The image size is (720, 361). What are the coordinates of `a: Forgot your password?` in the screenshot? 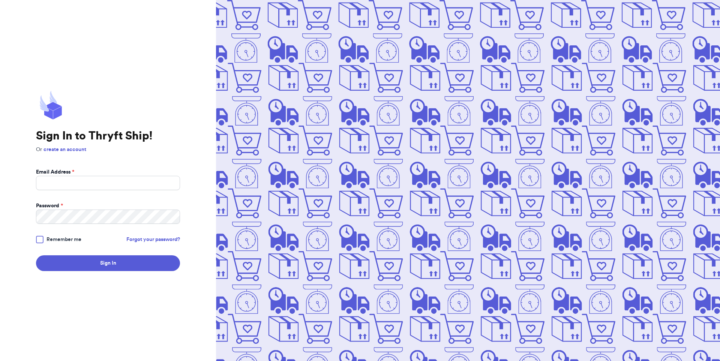 It's located at (153, 240).